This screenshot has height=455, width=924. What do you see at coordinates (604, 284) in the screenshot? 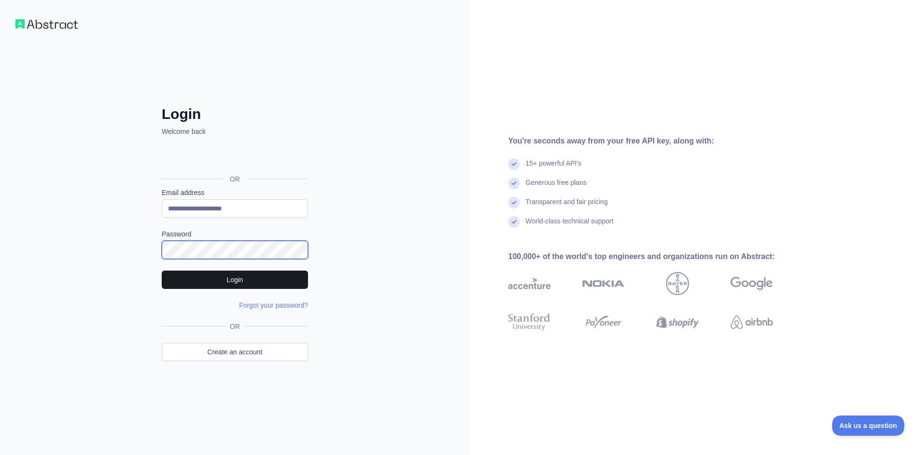
I see `img: nokia` at bounding box center [604, 284].